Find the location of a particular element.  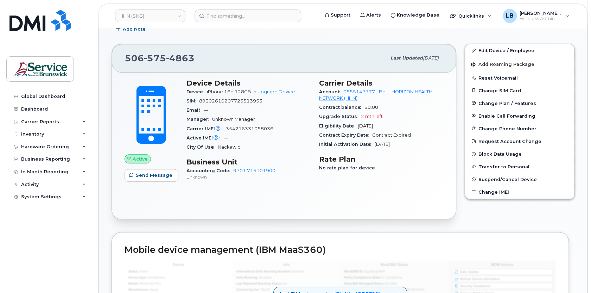

span: City Of Use is located at coordinates (202, 147).